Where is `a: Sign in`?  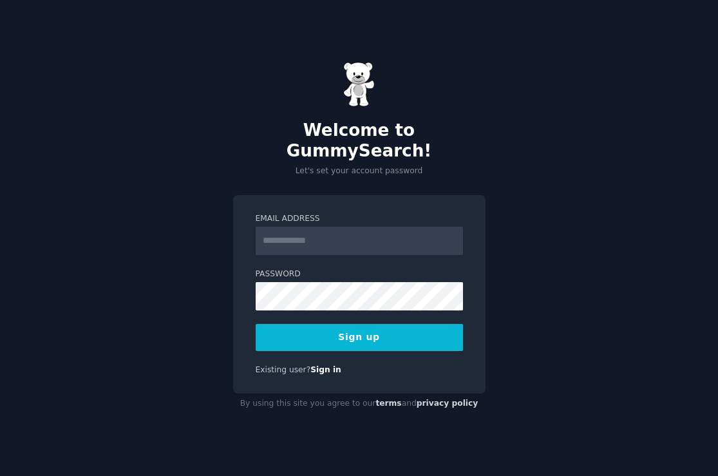
a: Sign in is located at coordinates (326, 369).